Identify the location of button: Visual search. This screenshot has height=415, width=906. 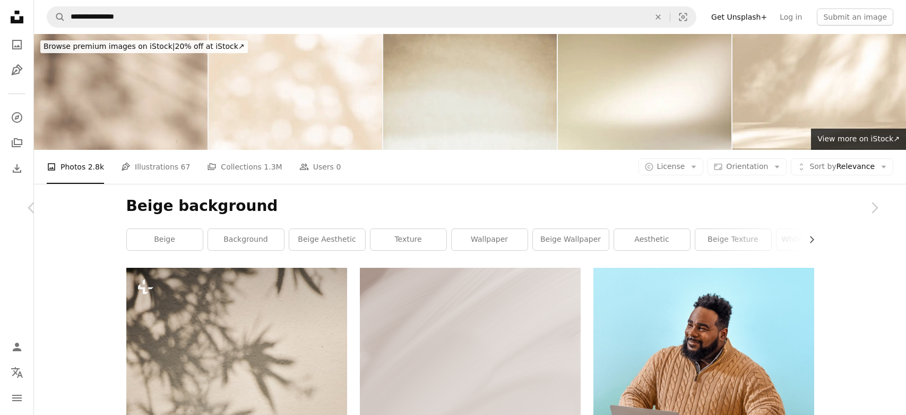
(683, 17).